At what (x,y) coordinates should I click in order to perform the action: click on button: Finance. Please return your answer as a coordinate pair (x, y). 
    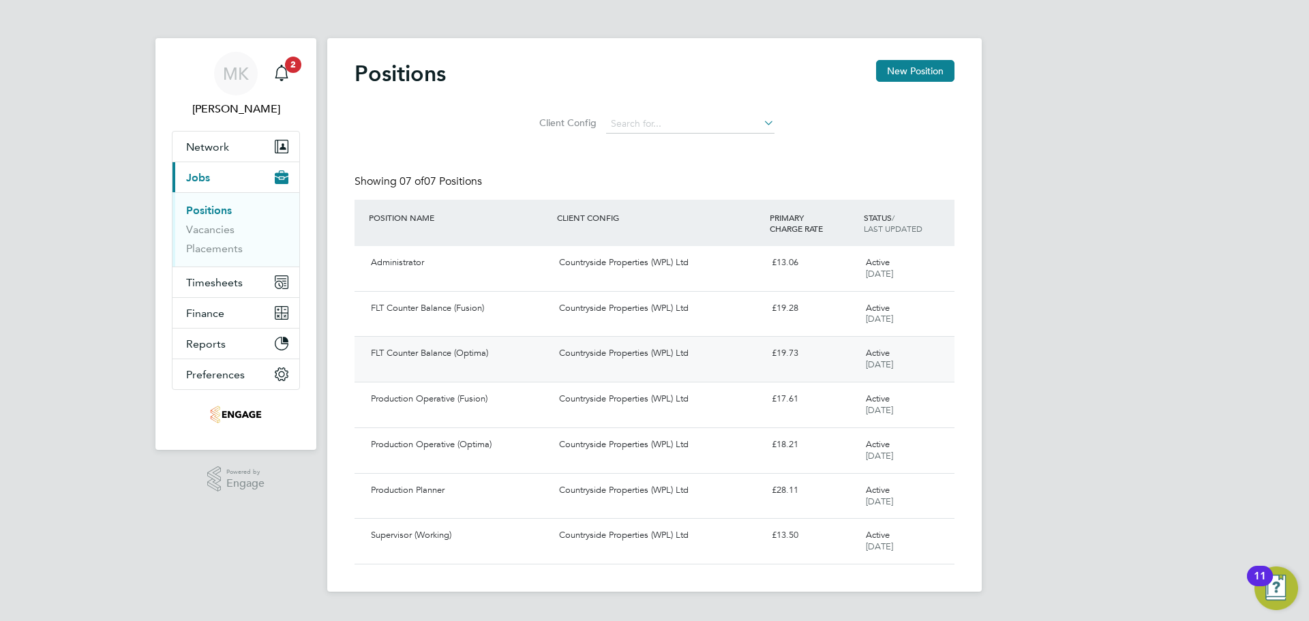
    Looking at the image, I should click on (236, 313).